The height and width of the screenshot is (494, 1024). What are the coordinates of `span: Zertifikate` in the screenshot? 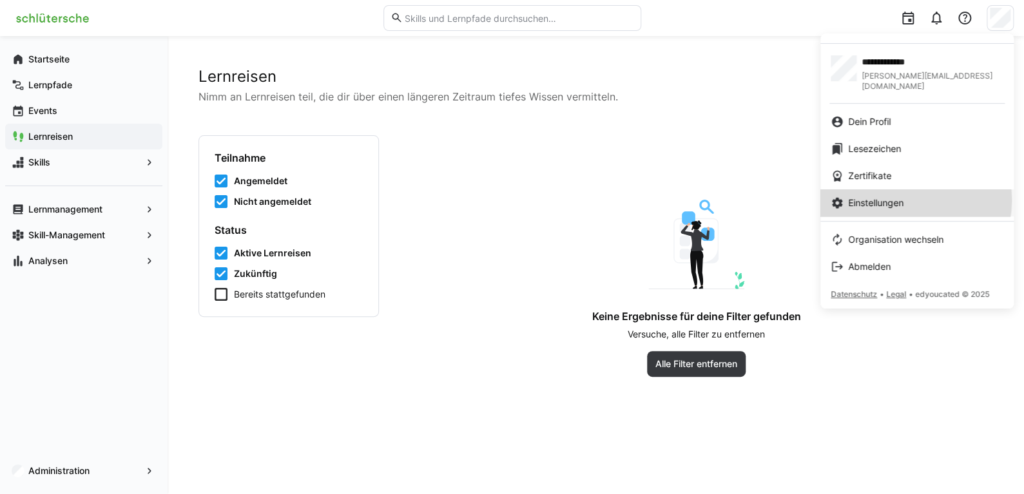 It's located at (870, 176).